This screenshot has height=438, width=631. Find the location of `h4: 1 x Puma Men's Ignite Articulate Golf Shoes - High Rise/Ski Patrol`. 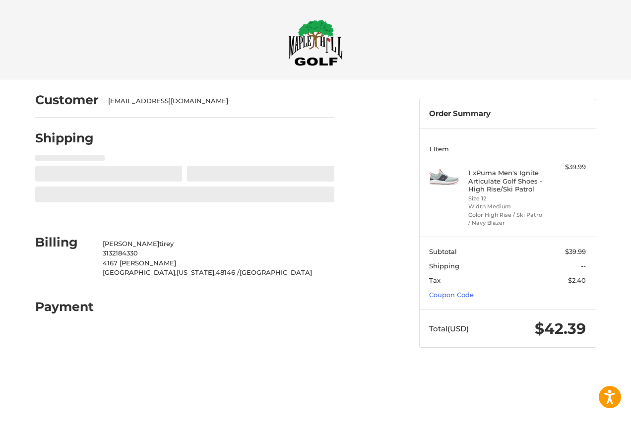

h4: 1 x Puma Men's Ignite Articulate Golf Shoes - High Rise/Ski Patrol is located at coordinates (506, 181).